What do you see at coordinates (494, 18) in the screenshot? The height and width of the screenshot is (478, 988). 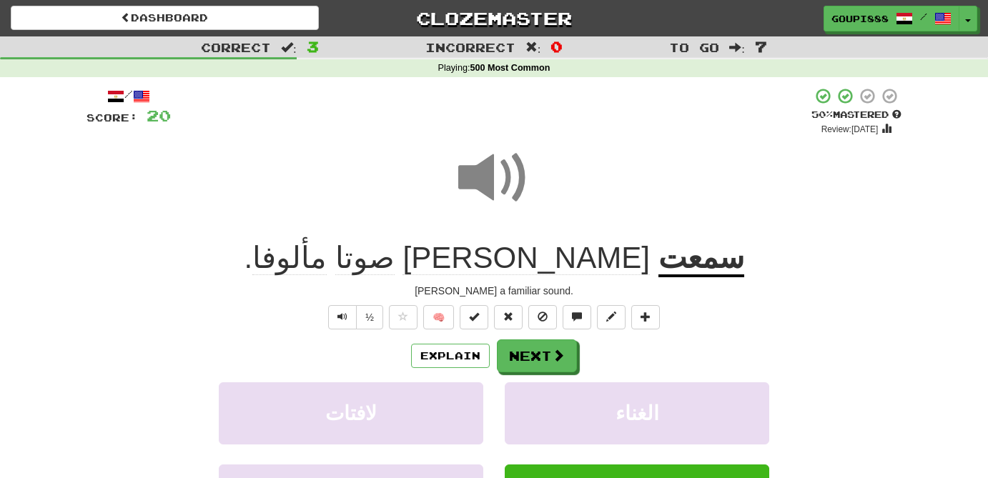 I see `a: Clozemaster` at bounding box center [494, 18].